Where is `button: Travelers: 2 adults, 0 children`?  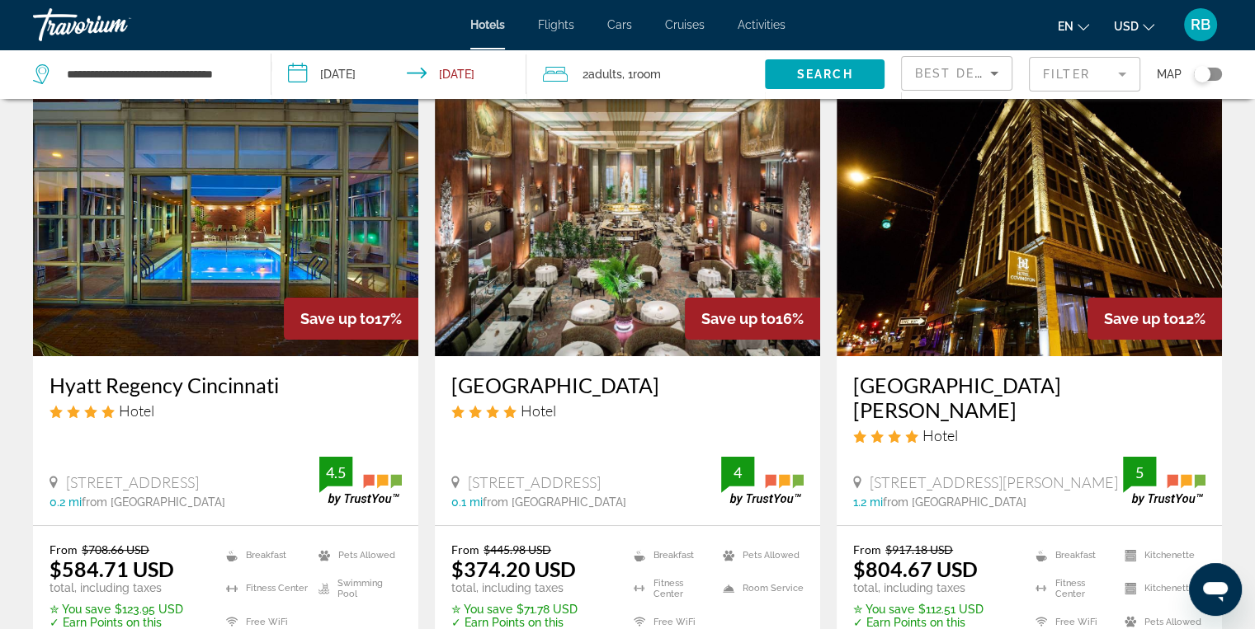 button: Travelers: 2 adults, 0 children is located at coordinates (645, 74).